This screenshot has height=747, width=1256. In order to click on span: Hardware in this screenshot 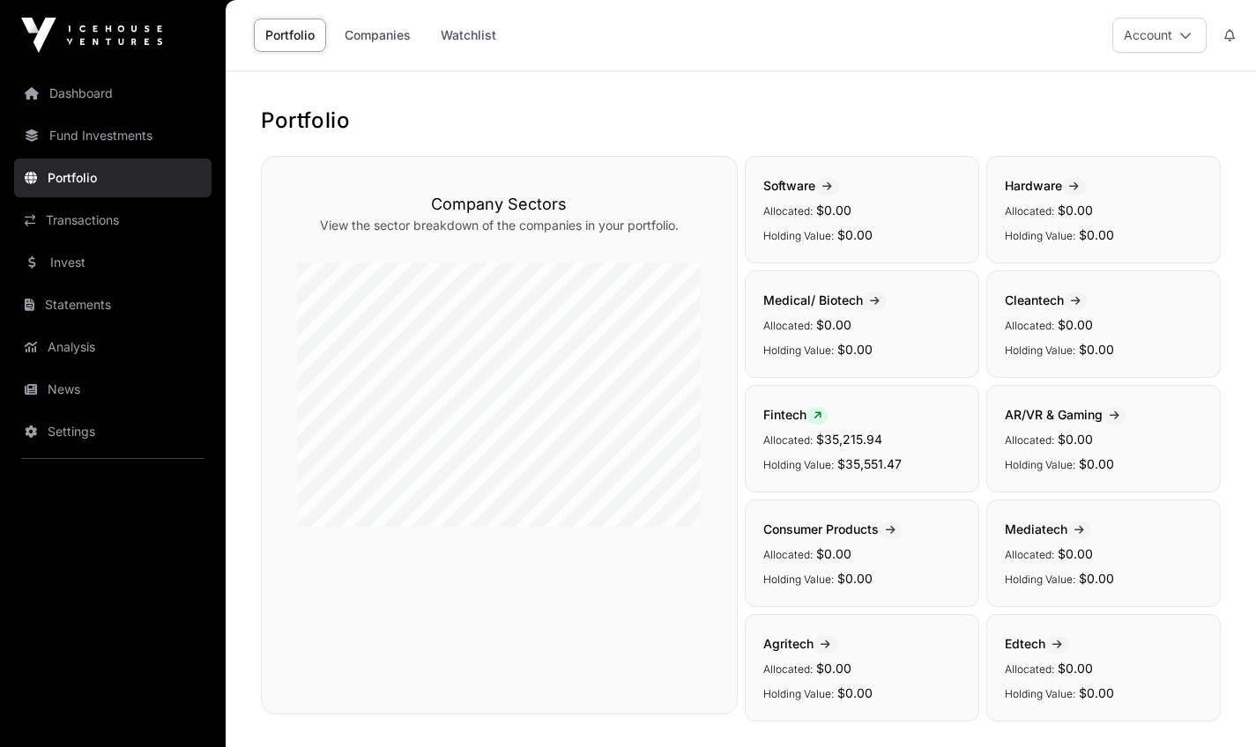, I will do `click(1045, 185)`.